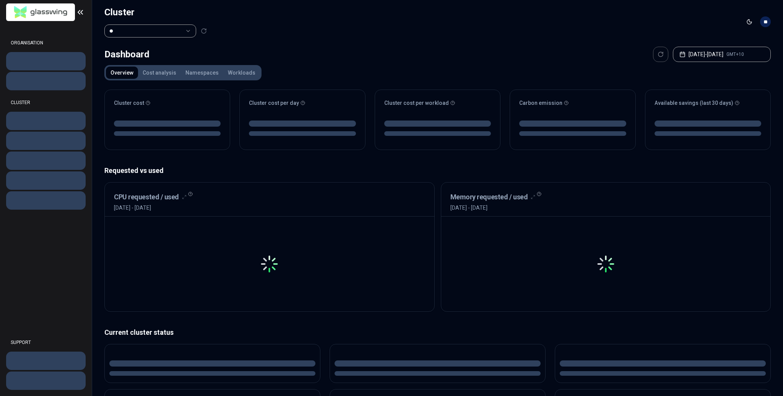 The image size is (783, 396). Describe the element at coordinates (127, 54) in the screenshot. I see `div: Dashboard` at that location.